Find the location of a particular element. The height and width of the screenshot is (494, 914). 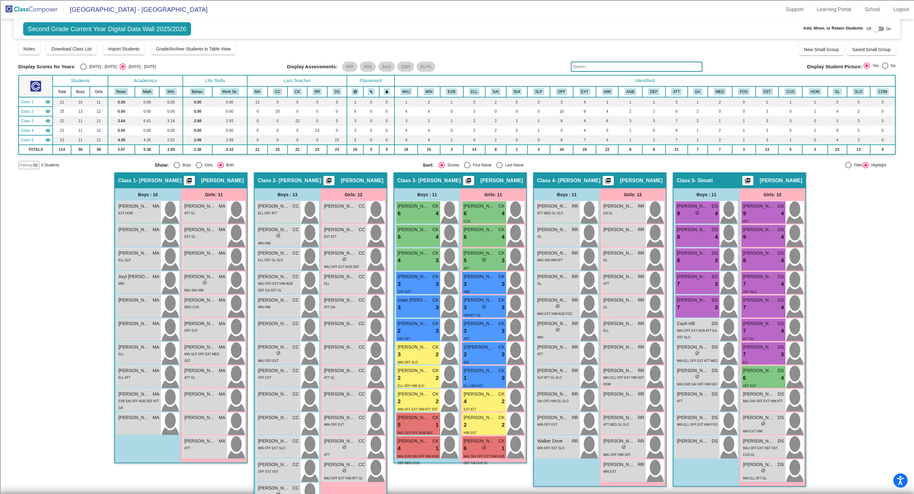

span: Class 3 is located at coordinates (27, 121).